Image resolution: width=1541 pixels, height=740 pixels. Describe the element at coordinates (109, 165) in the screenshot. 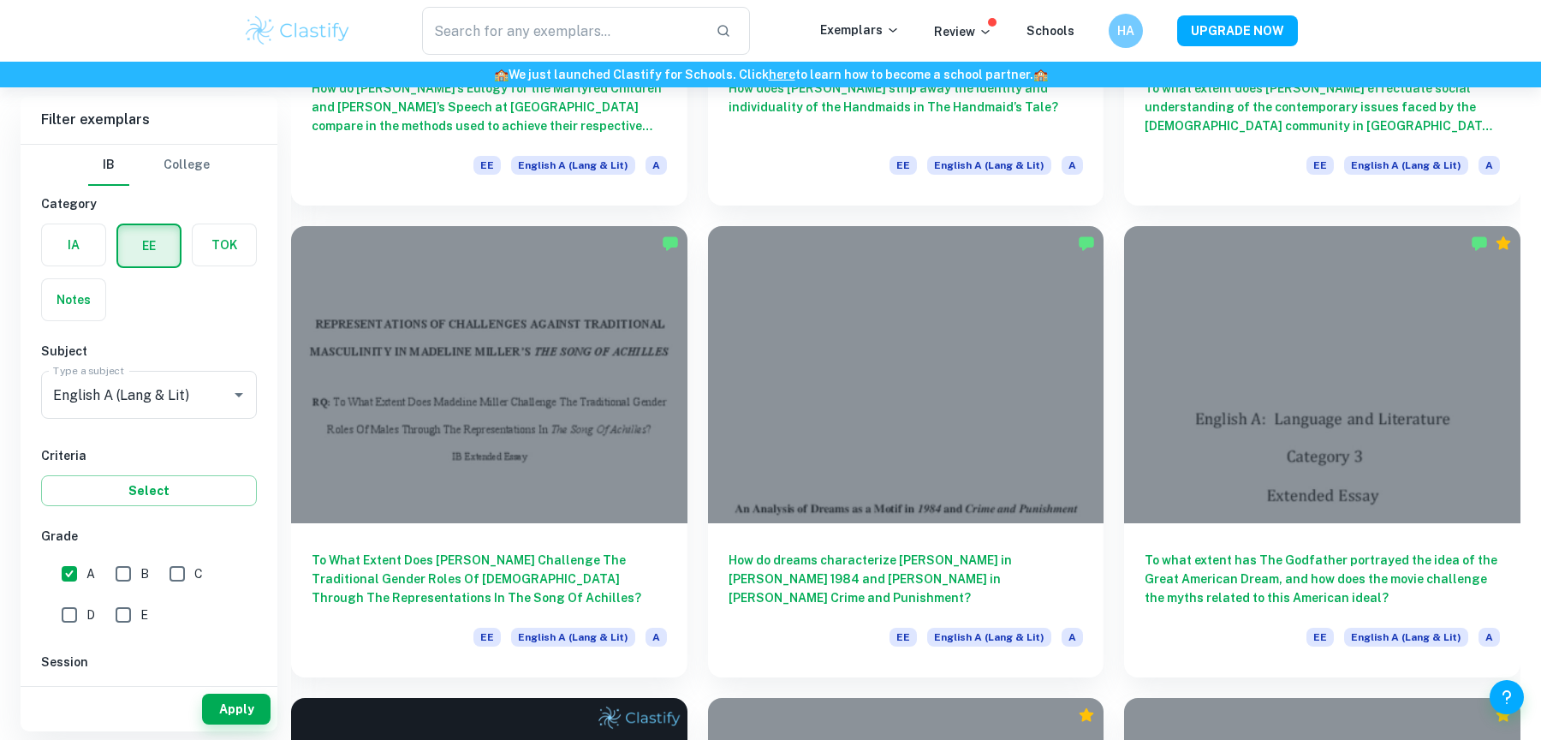

I see `button: IB` at that location.